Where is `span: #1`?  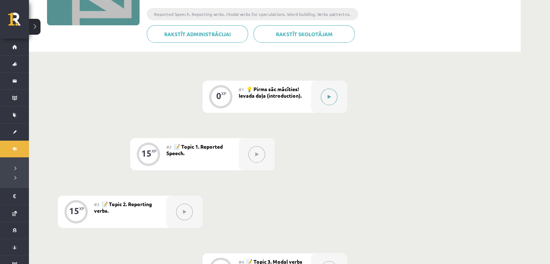
span: #1 is located at coordinates (241, 89).